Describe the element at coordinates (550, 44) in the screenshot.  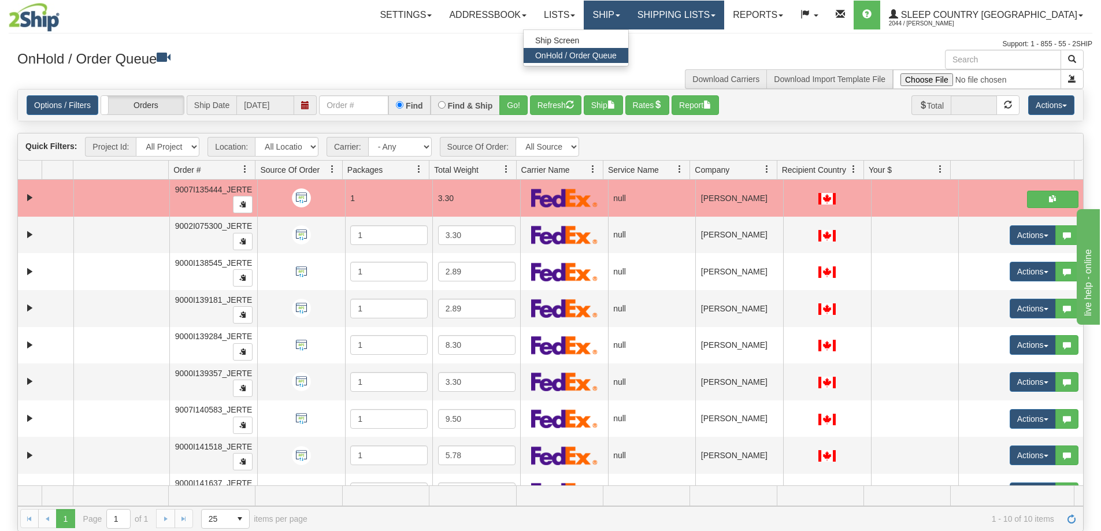
I see `div: Support: 1 - 855 - 55 - 2SHIP` at that location.